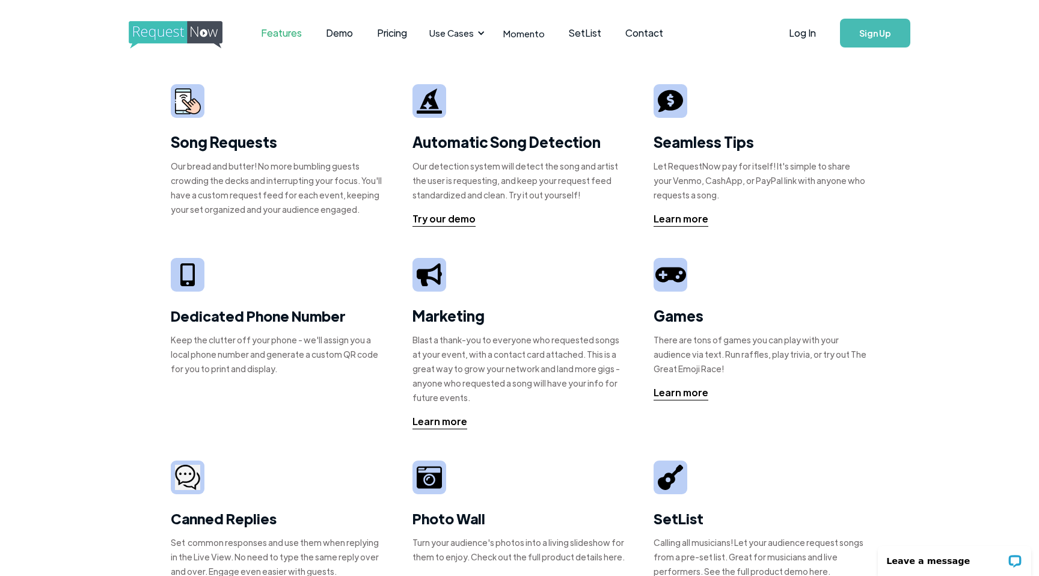 This screenshot has width=1039, height=576. Describe the element at coordinates (520, 550) in the screenshot. I see `div: Turn your audience's photos into a living slideshow for them to enjoy. Check out the full product...` at that location.